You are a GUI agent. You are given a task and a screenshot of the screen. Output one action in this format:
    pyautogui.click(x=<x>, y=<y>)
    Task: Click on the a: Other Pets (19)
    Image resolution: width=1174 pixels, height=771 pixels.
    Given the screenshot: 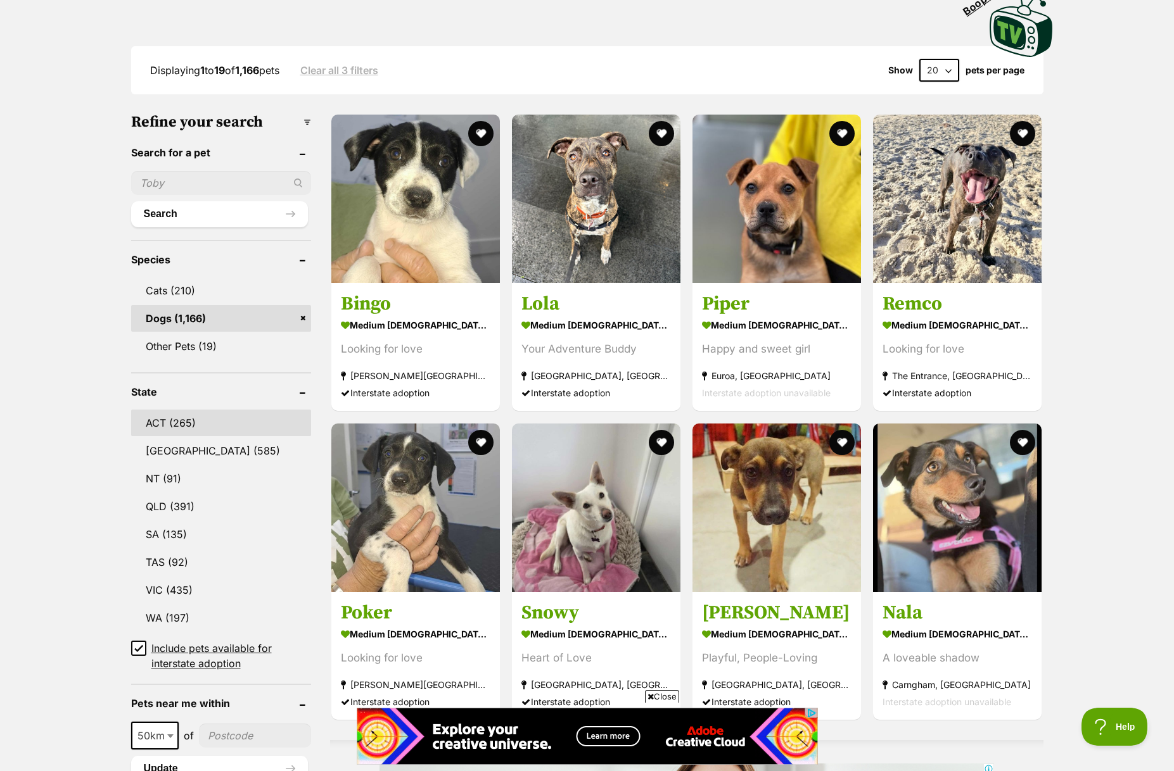 What is the action you would take?
    pyautogui.click(x=221, y=346)
    